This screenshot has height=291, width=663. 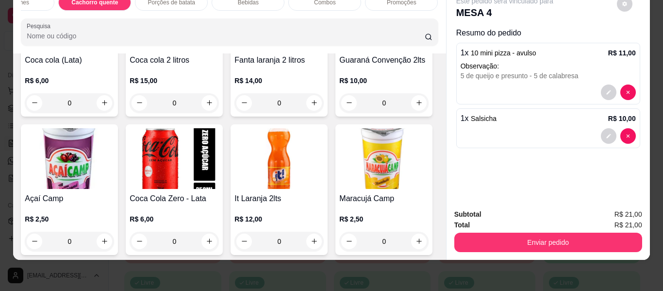 What do you see at coordinates (279, 60) in the screenshot?
I see `h4: Fanta laranja 2 litros` at bounding box center [279, 60].